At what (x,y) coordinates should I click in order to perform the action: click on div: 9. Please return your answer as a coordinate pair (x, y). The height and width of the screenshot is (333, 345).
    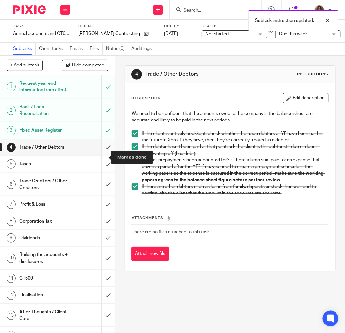
    Looking at the image, I should click on (11, 238).